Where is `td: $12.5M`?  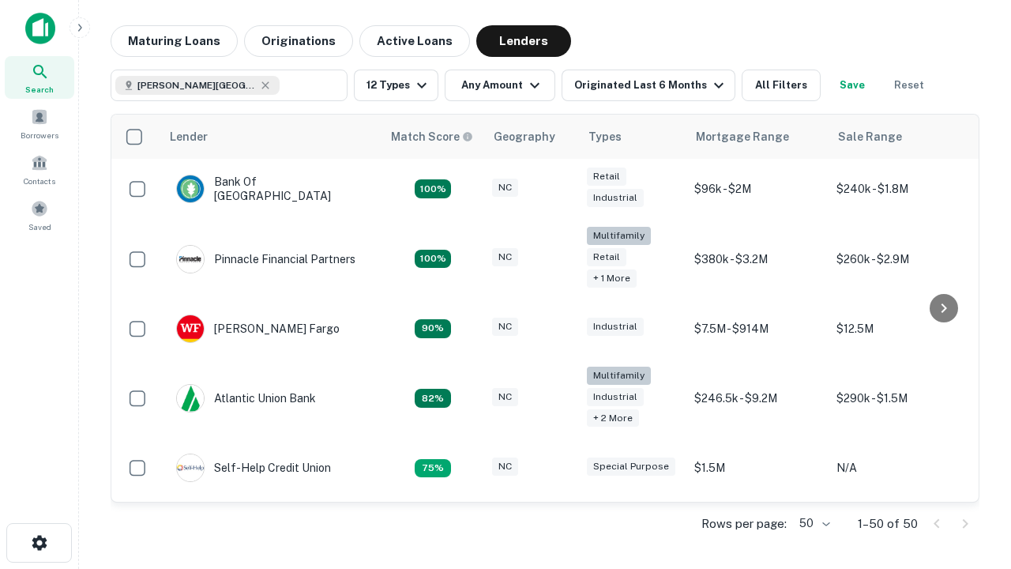
td: $12.5M is located at coordinates (900, 329).